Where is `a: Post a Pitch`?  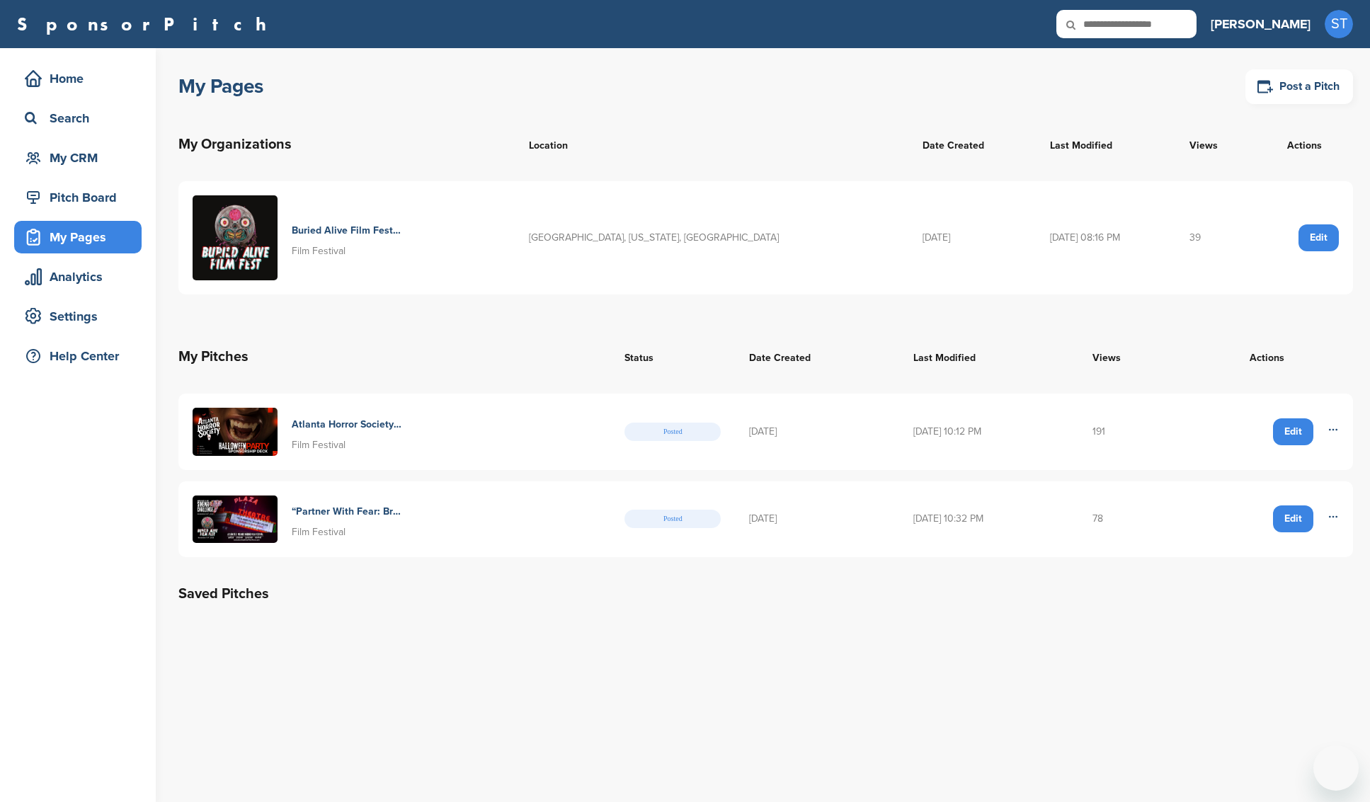 a: Post a Pitch is located at coordinates (1300, 86).